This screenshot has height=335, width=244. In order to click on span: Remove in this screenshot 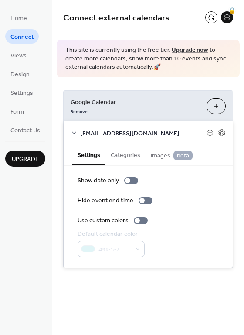, I will do `click(79, 111)`.